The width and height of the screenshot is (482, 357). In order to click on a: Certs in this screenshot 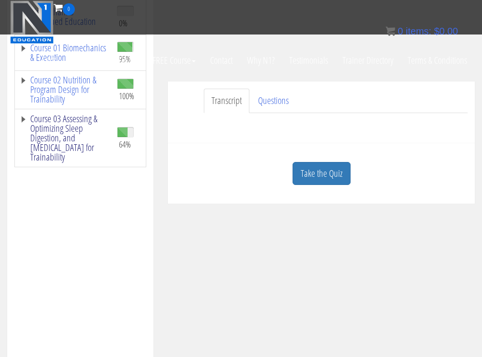, I will do `click(49, 60)`.